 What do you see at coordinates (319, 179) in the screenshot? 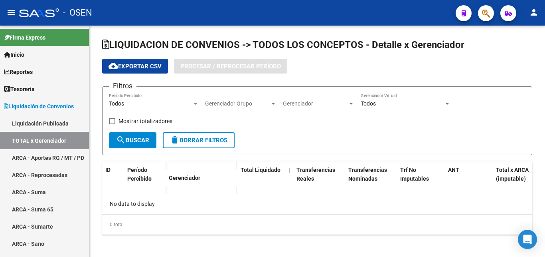
I see `datatable-header-cell: Transferencias Reales` at bounding box center [319, 179].